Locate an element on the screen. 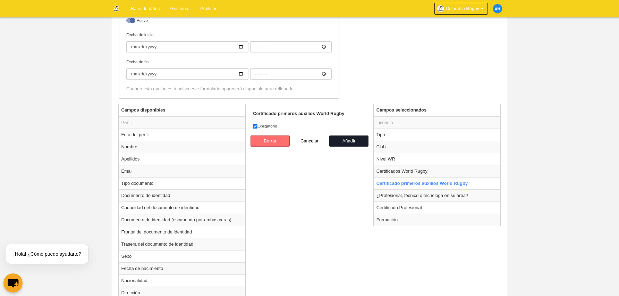 The width and height of the screenshot is (619, 296). td: Club is located at coordinates (437, 147).